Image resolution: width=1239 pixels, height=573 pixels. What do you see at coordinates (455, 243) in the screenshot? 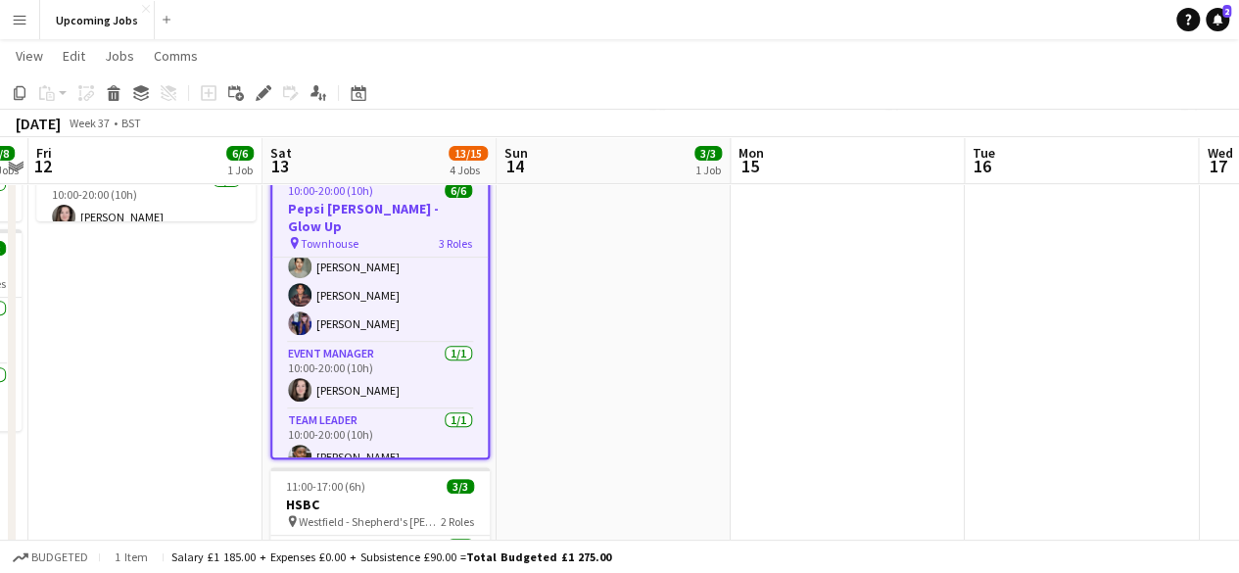
I see `span: 3 Roles` at bounding box center [455, 243].